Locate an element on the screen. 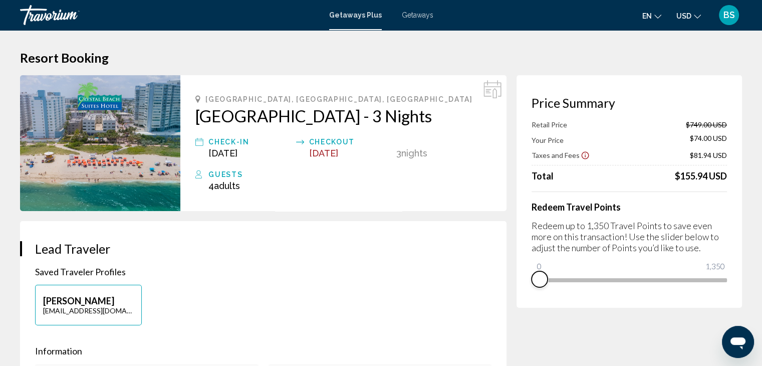  span: 4 is located at coordinates (224, 185).